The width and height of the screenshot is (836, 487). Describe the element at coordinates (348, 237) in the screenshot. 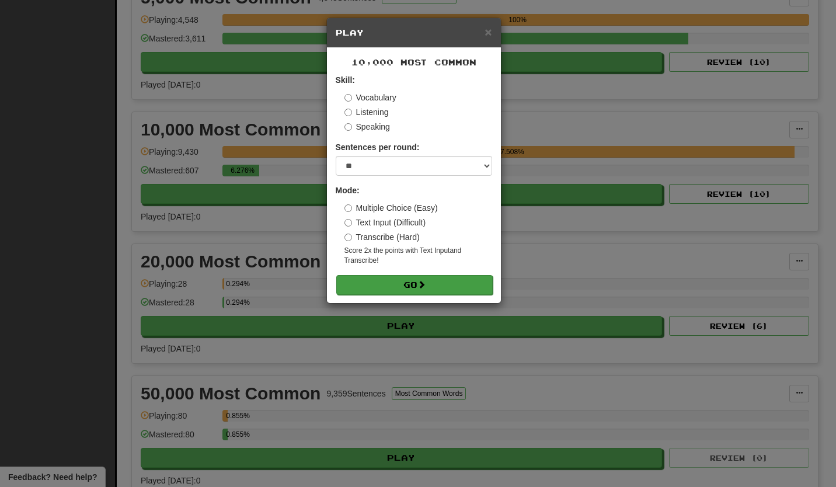

I see `input: Transcribe (Hard)` at that location.